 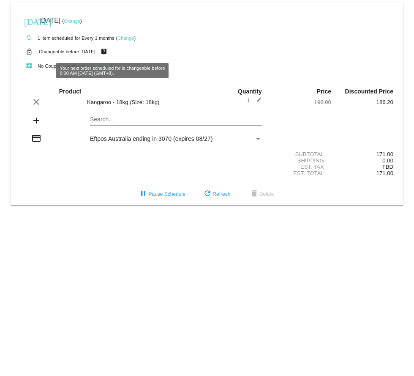 What do you see at coordinates (216, 194) in the screenshot?
I see `button: Refresh` at bounding box center [216, 194].